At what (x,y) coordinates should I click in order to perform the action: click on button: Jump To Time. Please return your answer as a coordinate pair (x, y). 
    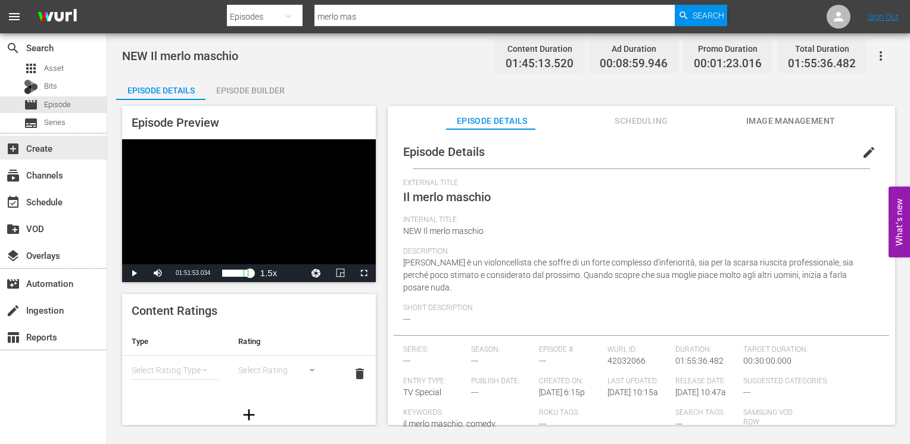
    Looking at the image, I should click on (316, 273).